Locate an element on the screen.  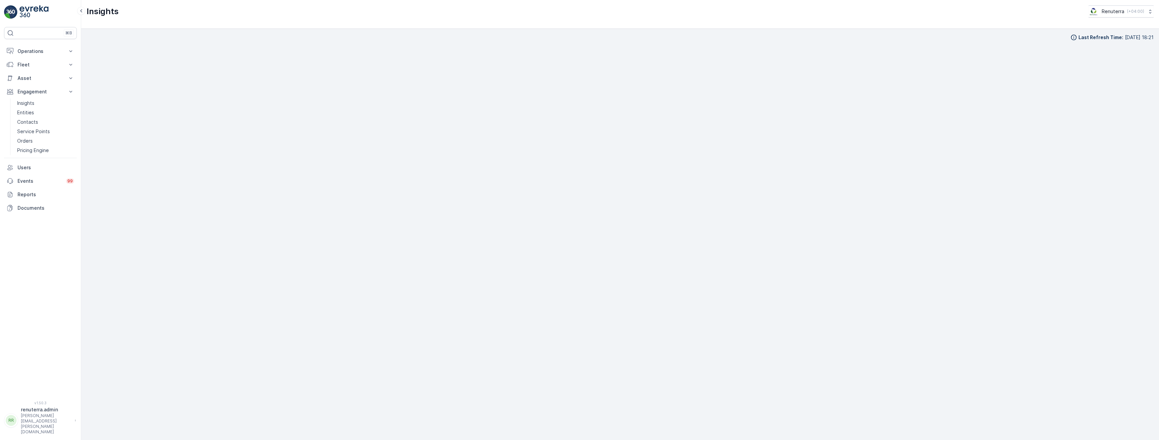
p: Service Points is located at coordinates (33, 131).